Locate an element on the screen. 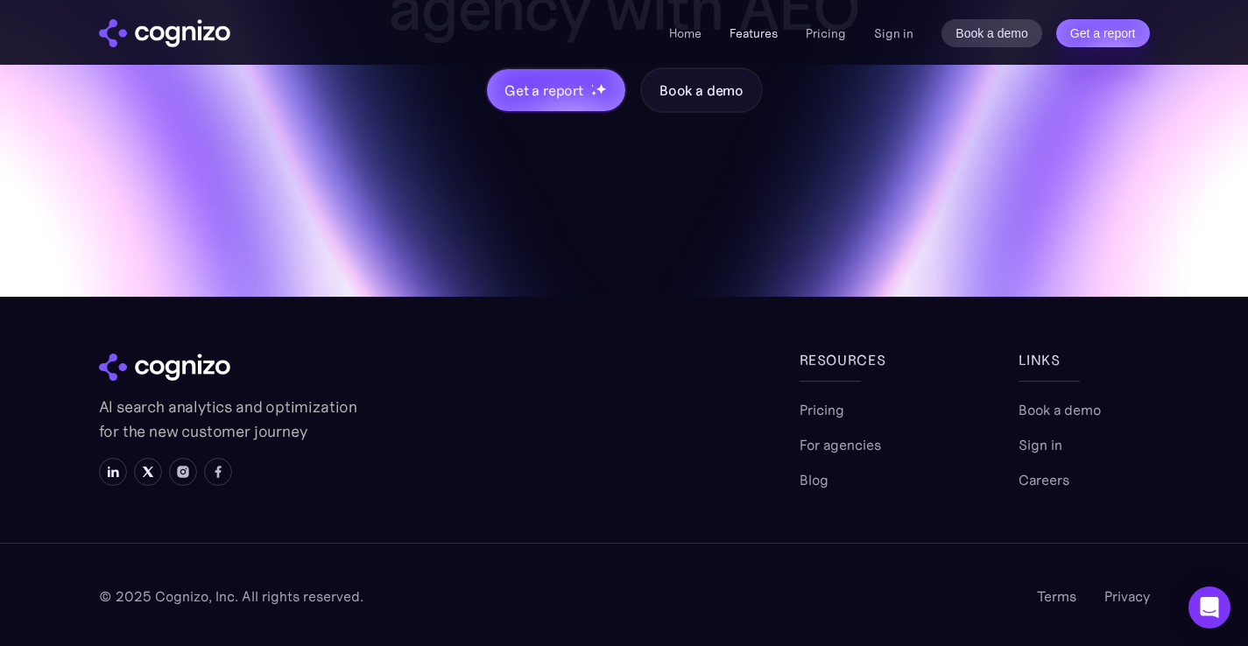 This screenshot has width=1248, height=646. a: Get a reportstarstarstar is located at coordinates (556, 90).